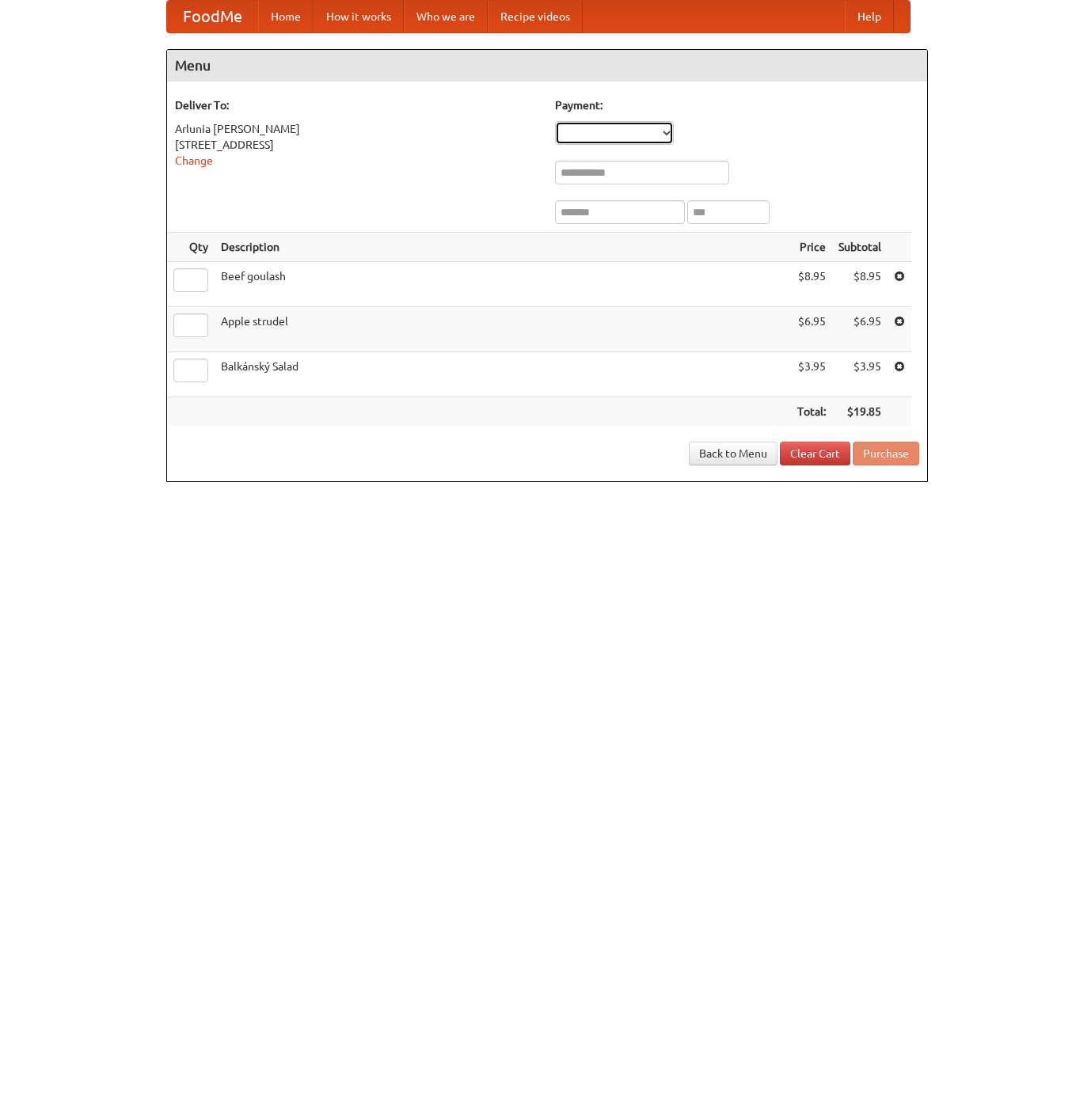  What do you see at coordinates (811, 247) in the screenshot?
I see `th: Price` at bounding box center [811, 247].